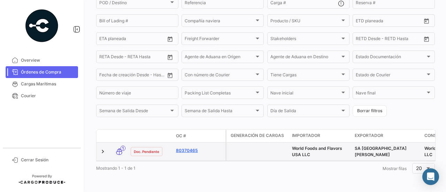 This screenshot has width=446, height=192. Describe the element at coordinates (199, 151) in the screenshot. I see `a: 80370465` at that location.